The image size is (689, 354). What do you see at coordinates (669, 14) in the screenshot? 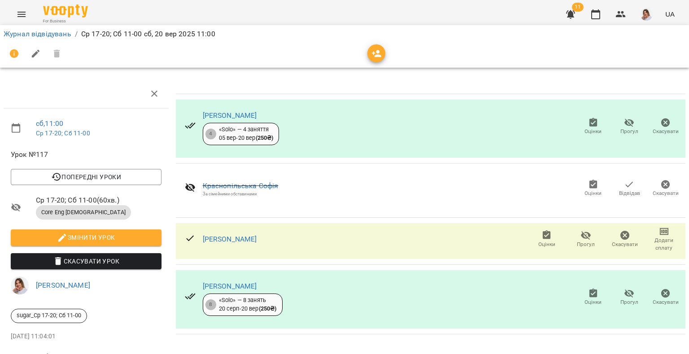
I see `span: UA` at bounding box center [669, 14].